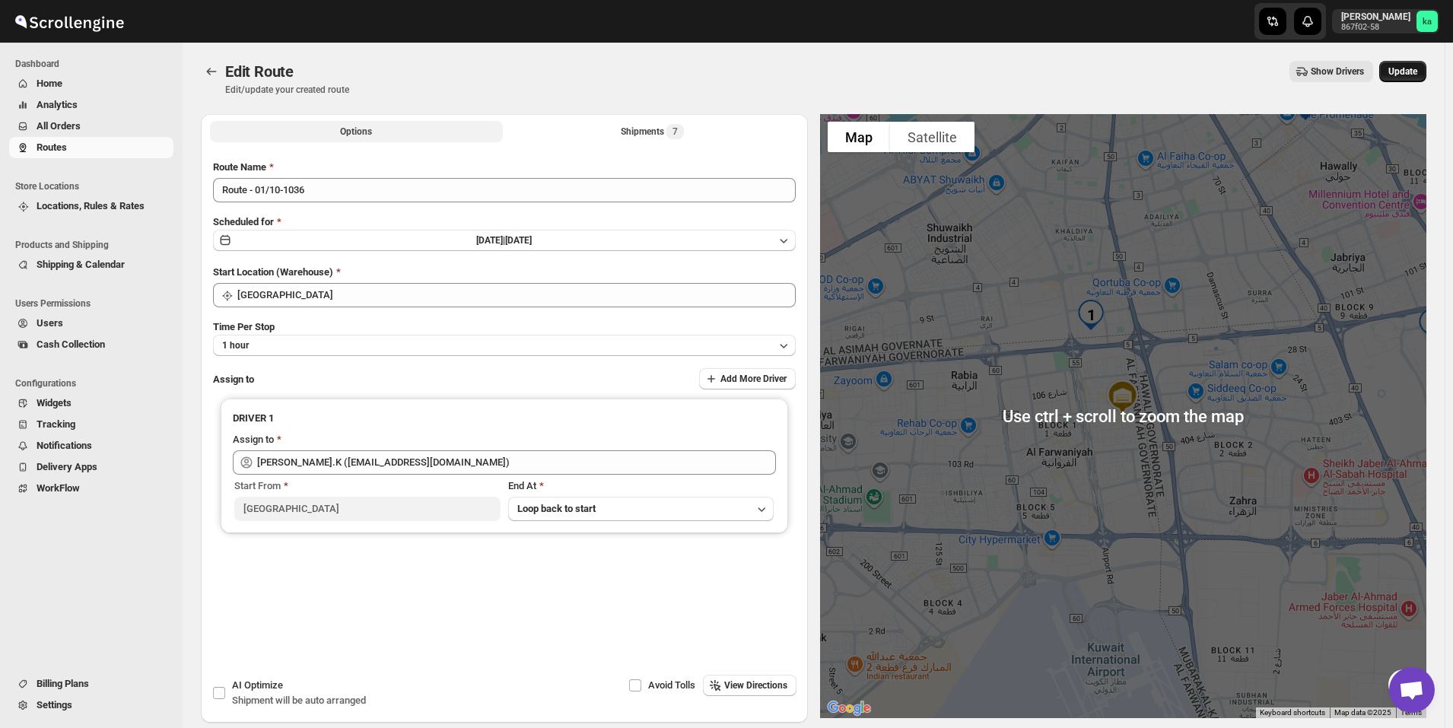 The height and width of the screenshot is (728, 1453). What do you see at coordinates (753, 379) in the screenshot?
I see `span: Add More Driver` at bounding box center [753, 379].